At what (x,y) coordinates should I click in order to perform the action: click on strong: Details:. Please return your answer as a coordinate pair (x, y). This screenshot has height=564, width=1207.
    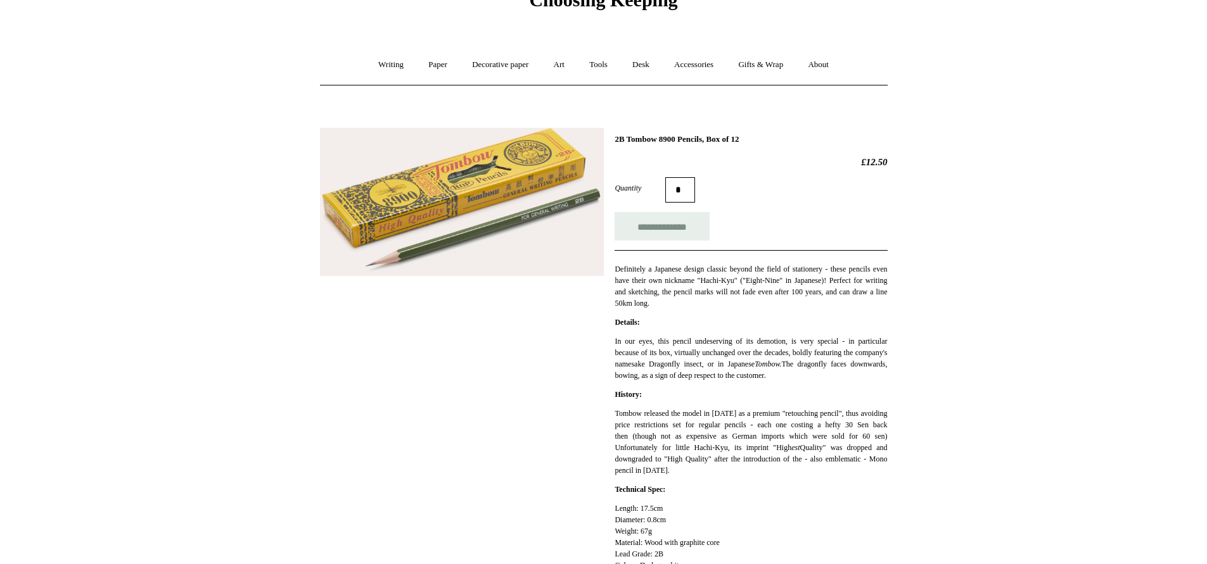
    Looking at the image, I should click on (627, 322).